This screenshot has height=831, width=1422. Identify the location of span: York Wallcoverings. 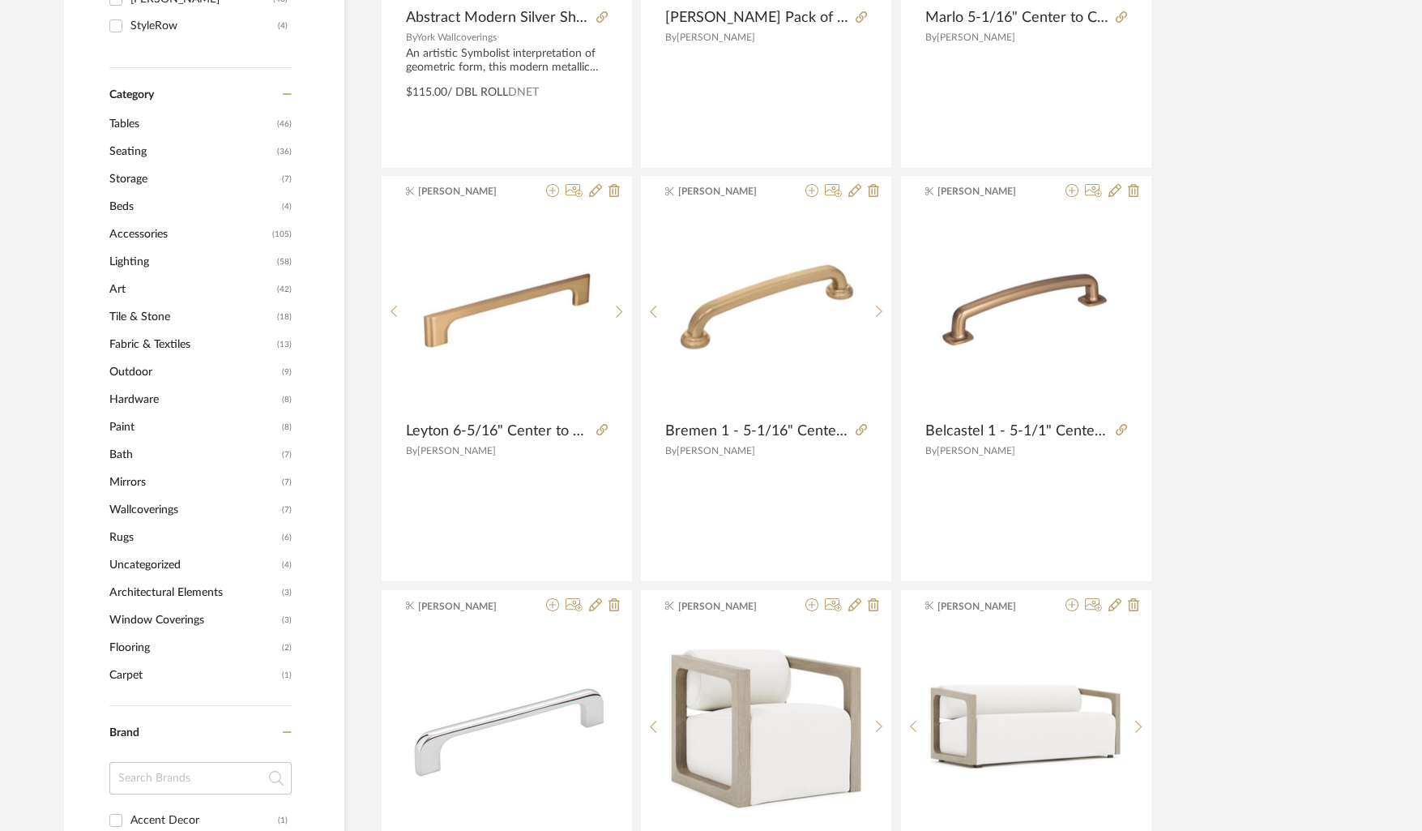
(456, 37).